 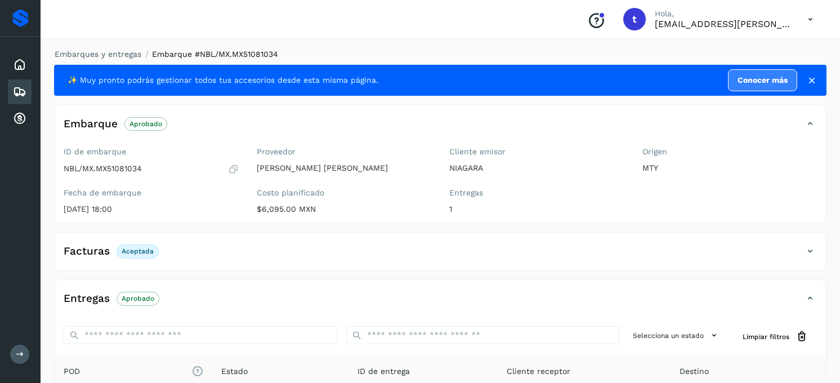 I want to click on span: ✨ Muy pronto podrás gestionar todos tus accesorios desde esta misma página., so click(x=223, y=80).